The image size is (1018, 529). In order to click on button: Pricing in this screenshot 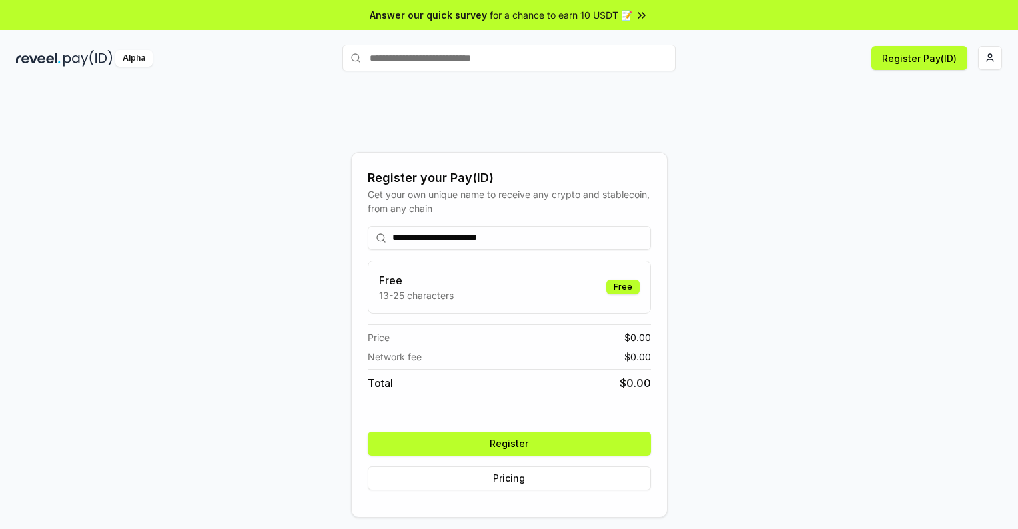, I will do `click(509, 478)`.